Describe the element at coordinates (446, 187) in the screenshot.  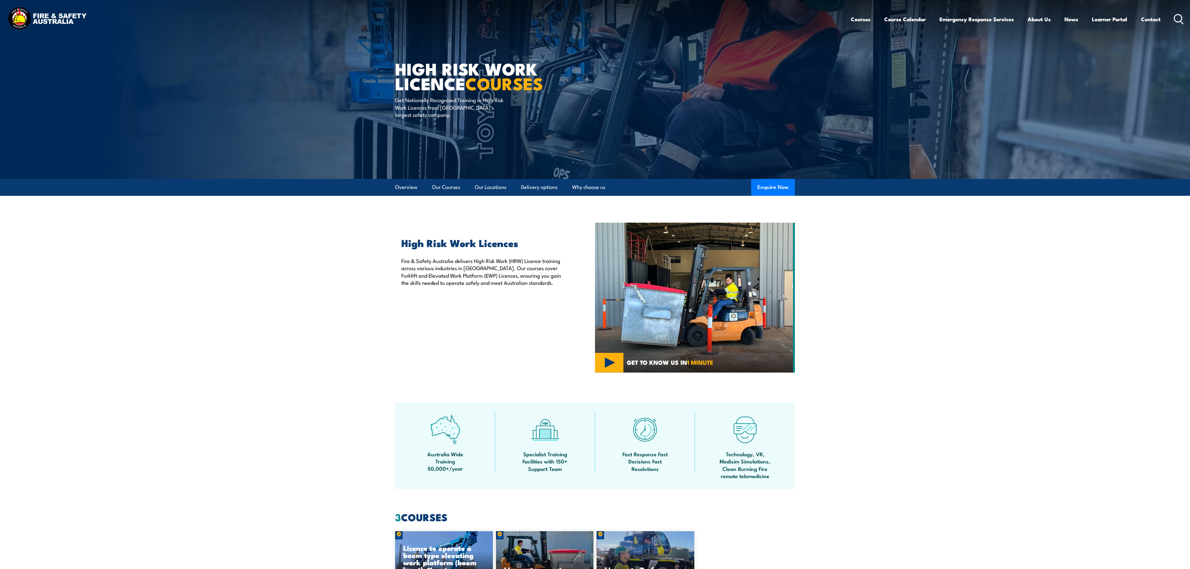
I see `a: Our Courses` at that location.